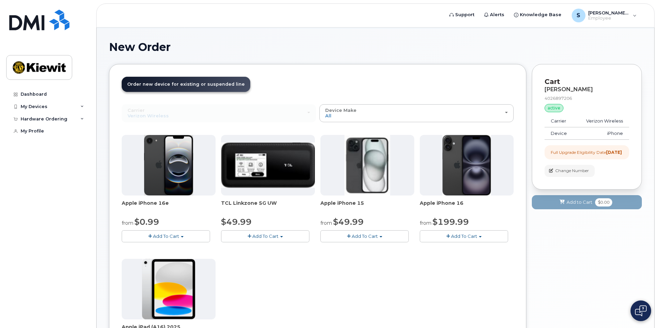 This screenshot has width=658, height=328. I want to click on td: iPhone, so click(602, 133).